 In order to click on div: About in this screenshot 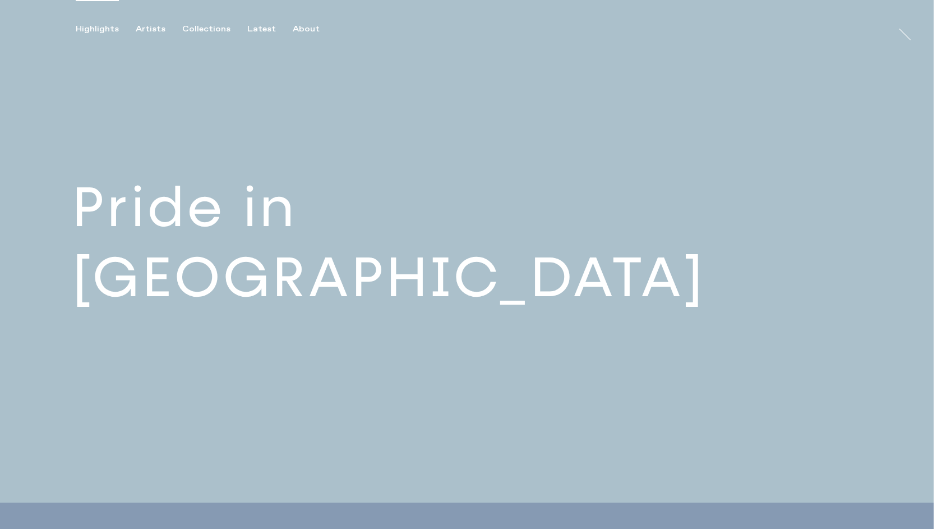, I will do `click(306, 29)`.